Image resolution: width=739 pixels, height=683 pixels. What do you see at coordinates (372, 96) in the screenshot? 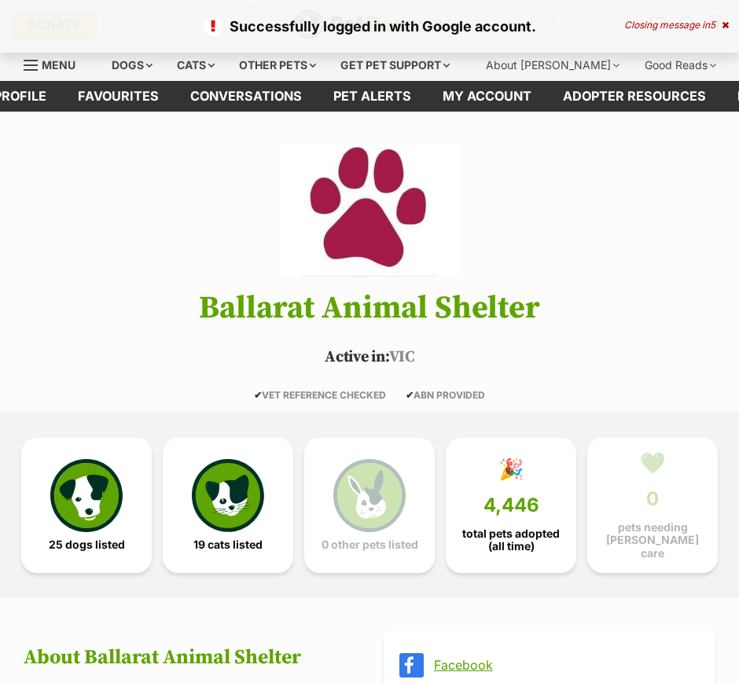
I see `a: Pet alerts` at bounding box center [372, 96].